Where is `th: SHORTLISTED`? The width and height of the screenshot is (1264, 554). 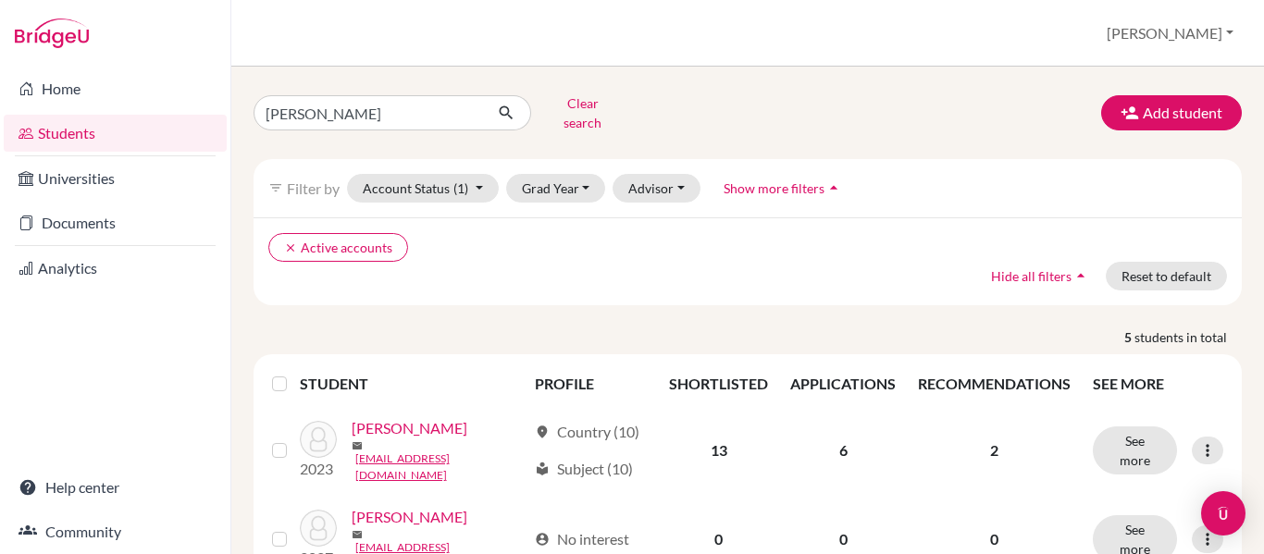
th: SHORTLISTED is located at coordinates (718, 384).